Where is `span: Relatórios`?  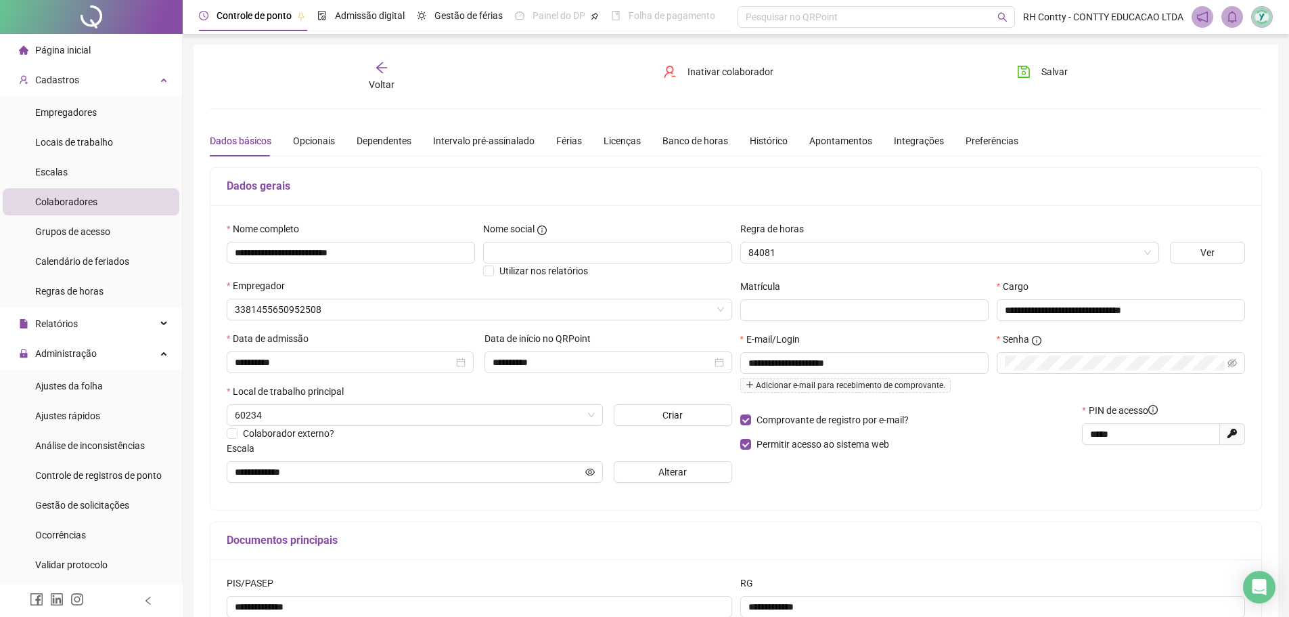
span: Relatórios is located at coordinates (56, 324).